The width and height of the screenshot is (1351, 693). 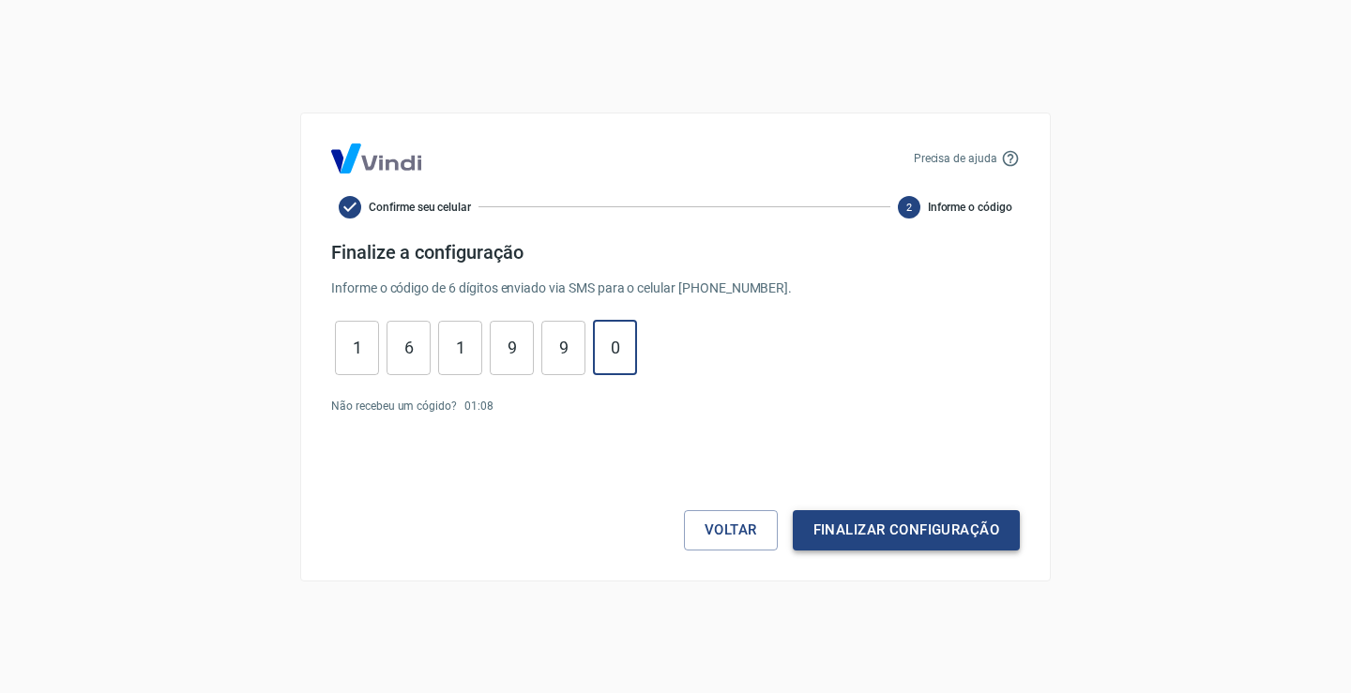 I want to click on p: Não recebeu um cógido?, so click(x=394, y=406).